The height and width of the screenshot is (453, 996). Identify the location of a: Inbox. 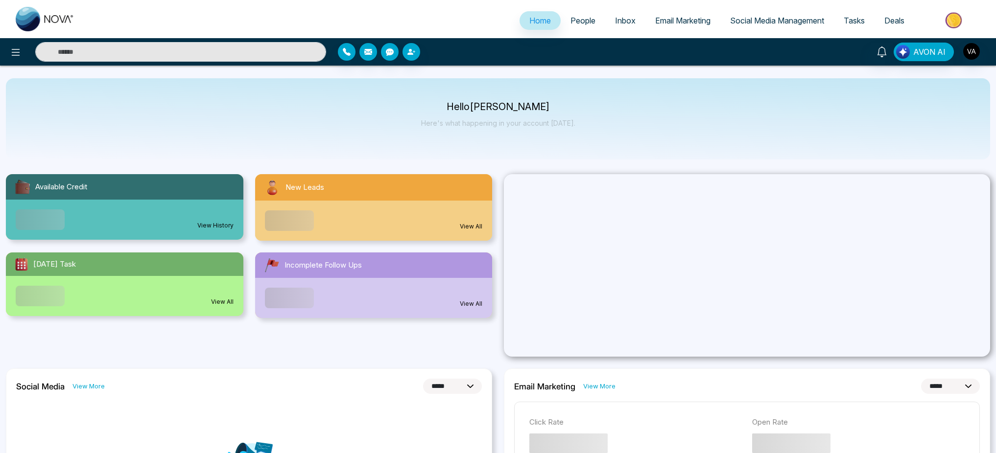
(625, 21).